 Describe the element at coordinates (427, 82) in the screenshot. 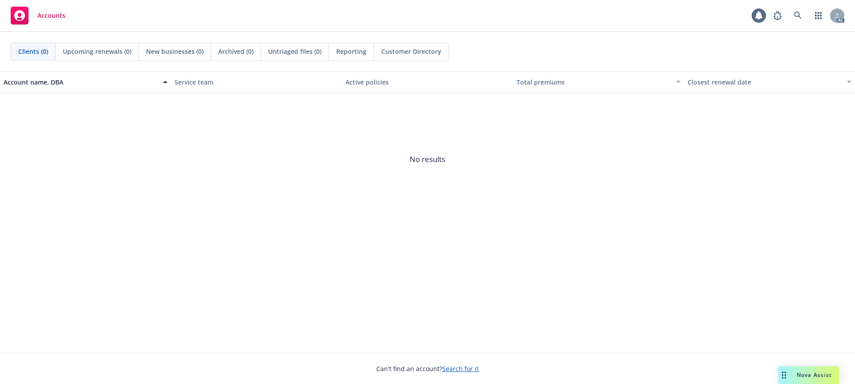

I see `div: Active policies` at that location.